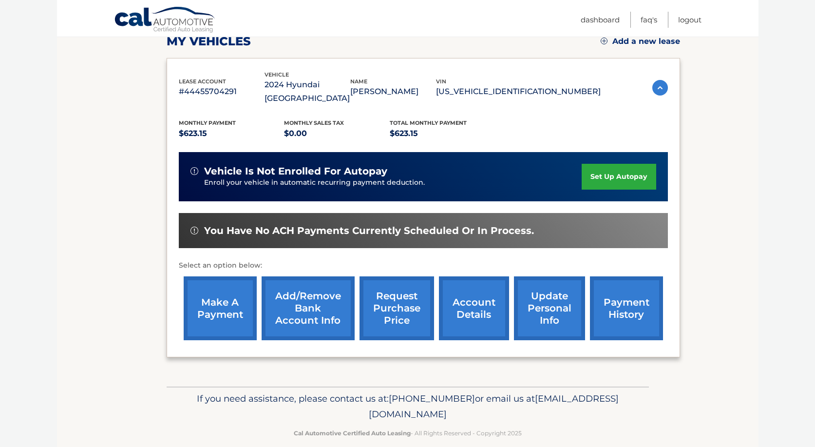 The height and width of the screenshot is (447, 815). I want to click on a: set up autopay, so click(619, 176).